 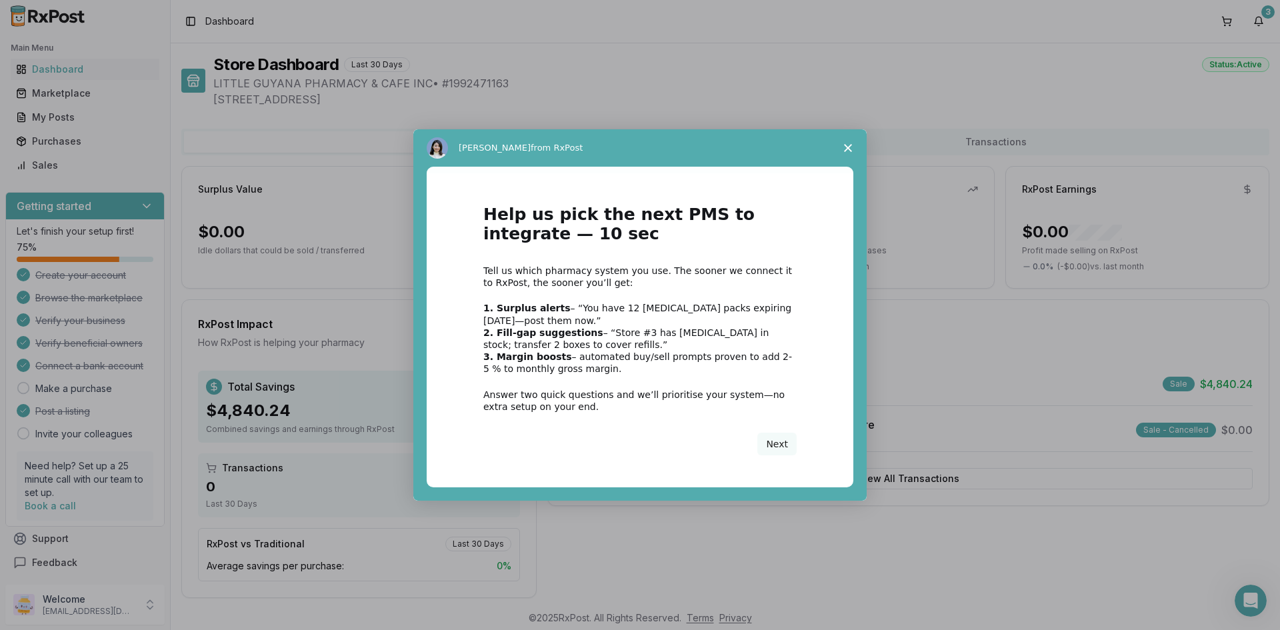 I want to click on button: Messages, so click(x=133, y=443).